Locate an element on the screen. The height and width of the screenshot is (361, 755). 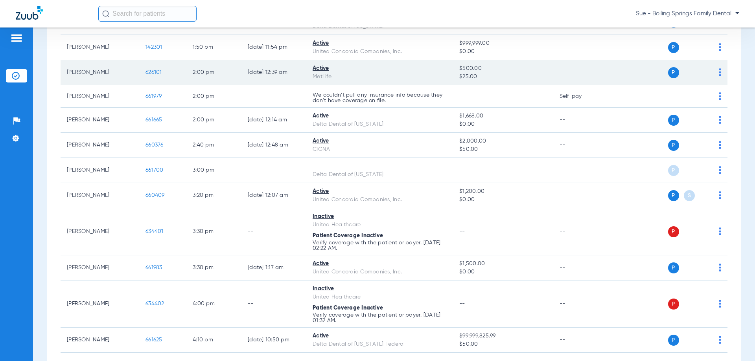
span: Patient Coverage Inactive is located at coordinates (348, 236).